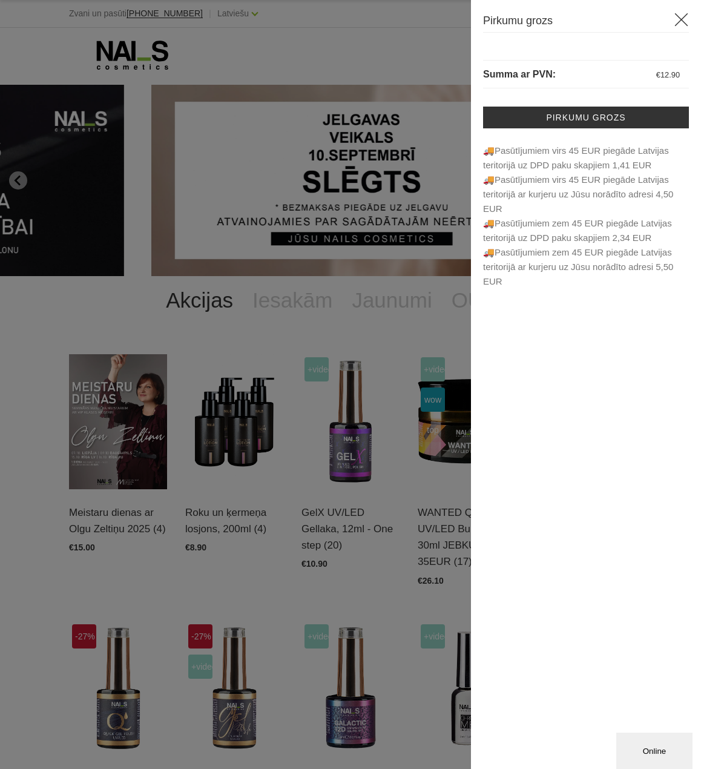 This screenshot has height=769, width=701. I want to click on a: Pirkumu grozs, so click(586, 117).